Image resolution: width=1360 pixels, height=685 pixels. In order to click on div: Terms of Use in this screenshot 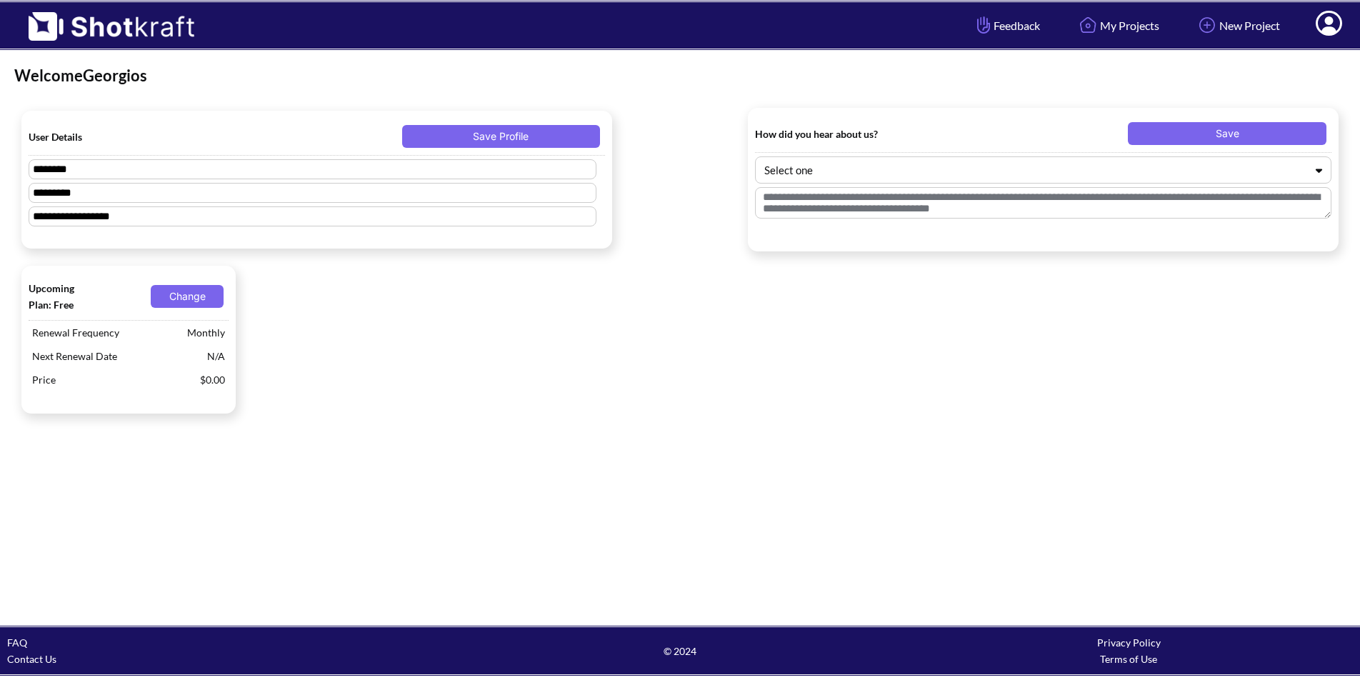, I will do `click(1129, 659)`.